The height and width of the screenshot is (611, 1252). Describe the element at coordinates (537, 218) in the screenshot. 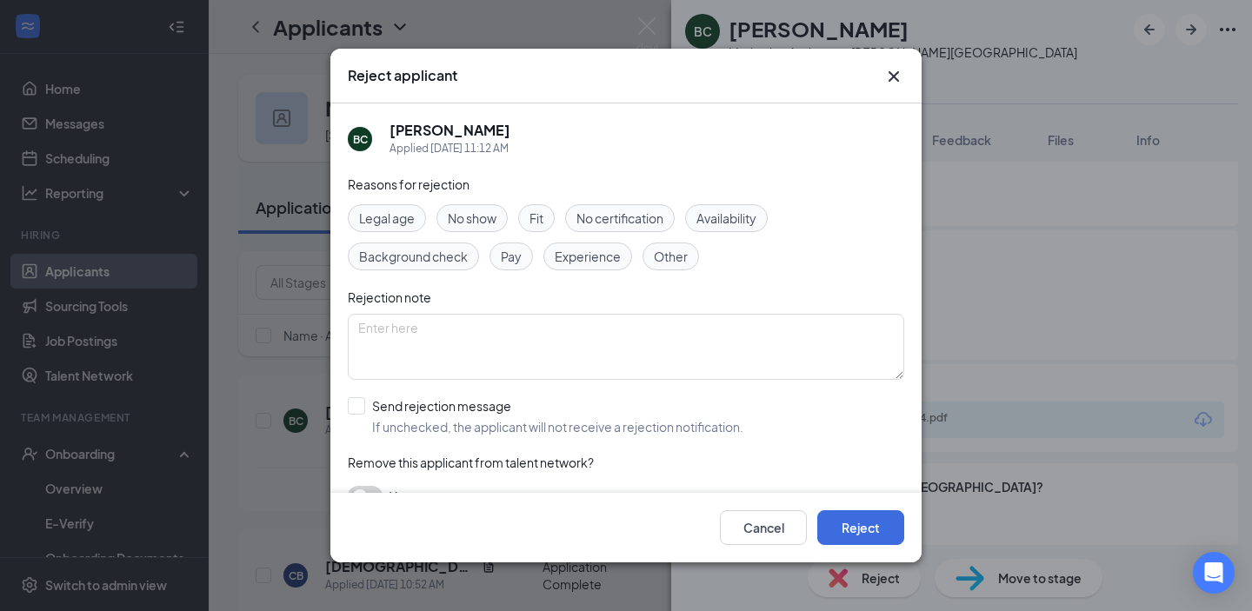

I see `span: Fit` at that location.